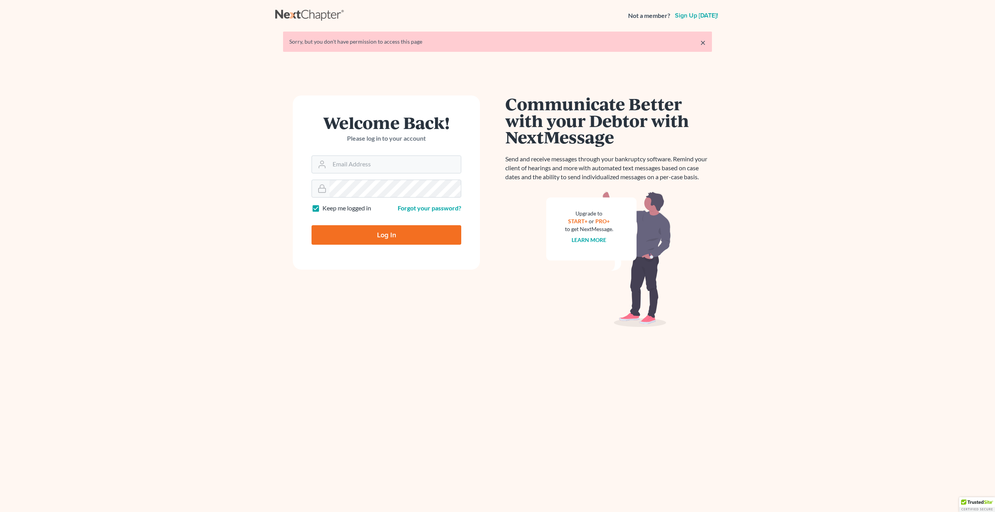  What do you see at coordinates (977, 505) in the screenshot?
I see `div: TrustedSite Certified` at bounding box center [977, 505].